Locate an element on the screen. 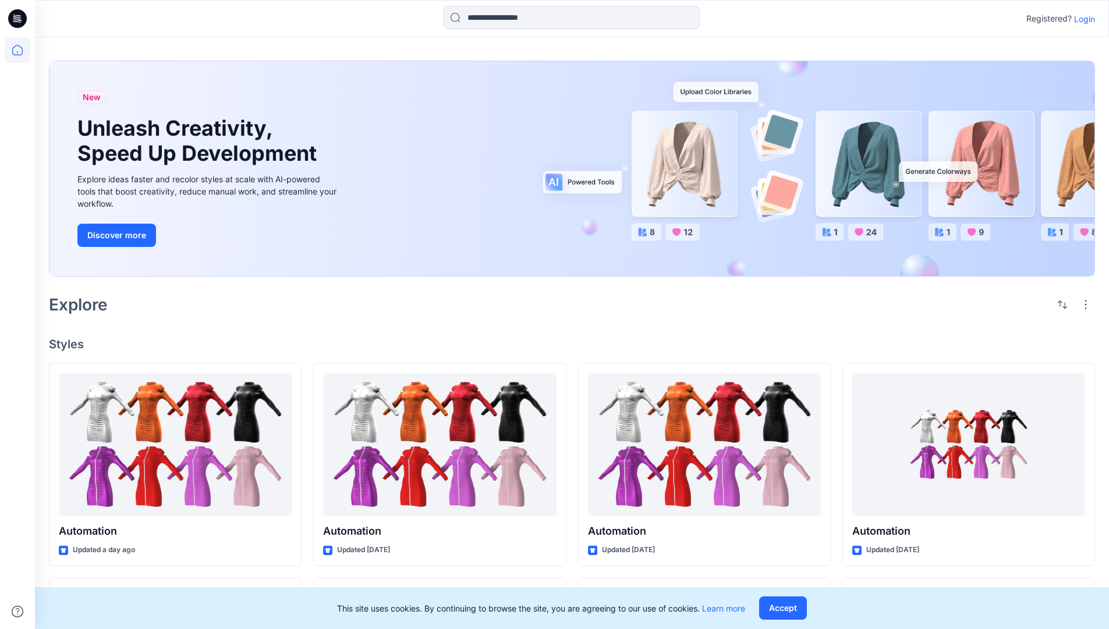  button: Discover more is located at coordinates (116, 235).